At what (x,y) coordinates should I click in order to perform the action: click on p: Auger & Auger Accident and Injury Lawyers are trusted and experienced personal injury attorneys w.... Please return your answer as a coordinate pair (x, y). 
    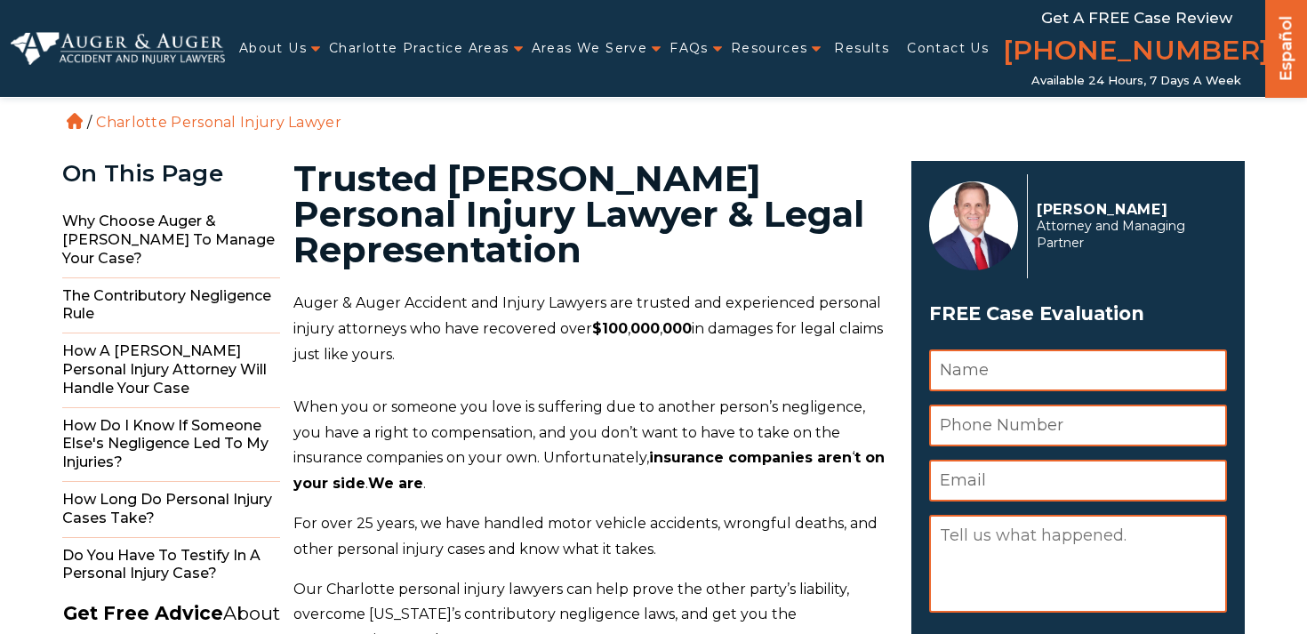
    Looking at the image, I should click on (591, 329).